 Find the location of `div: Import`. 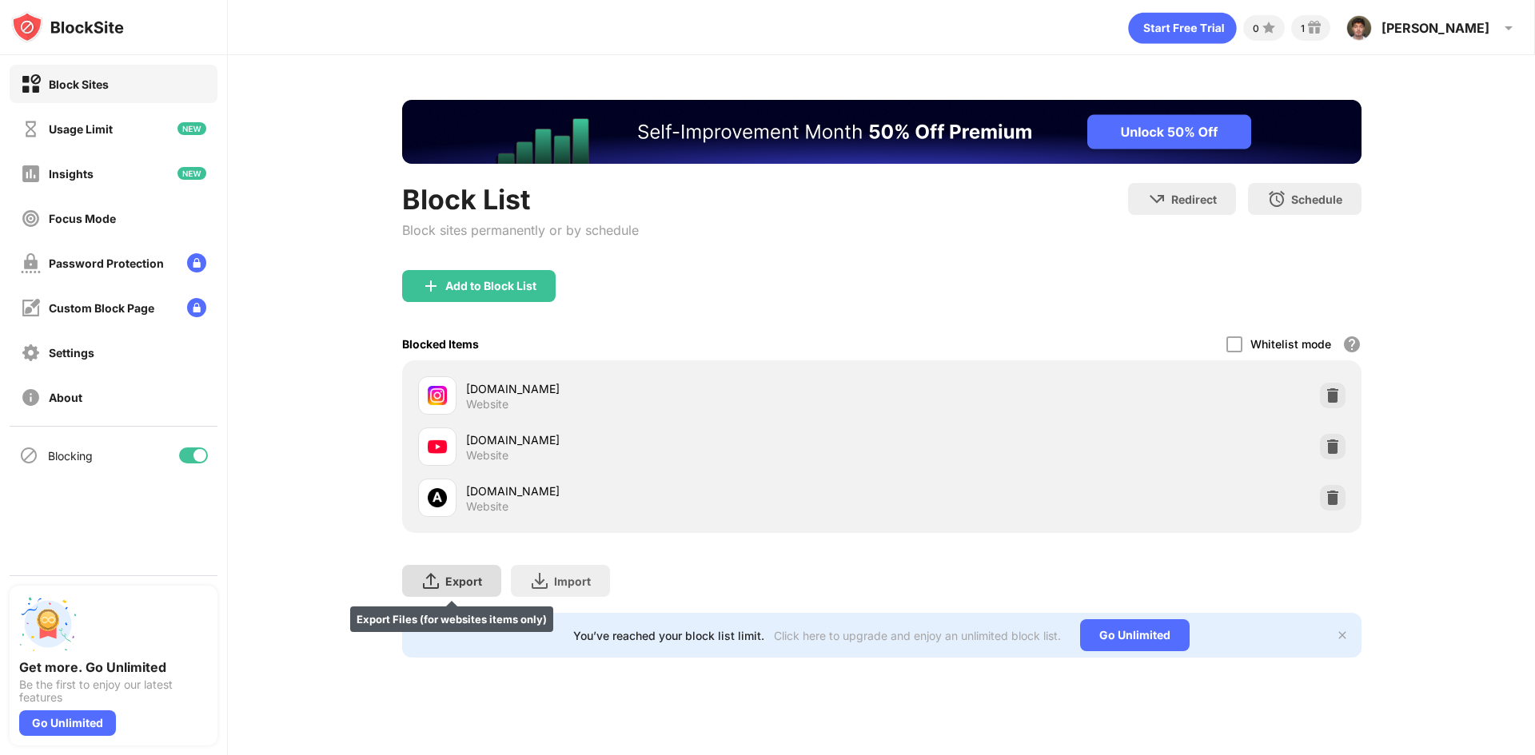

div: Import is located at coordinates (572, 581).